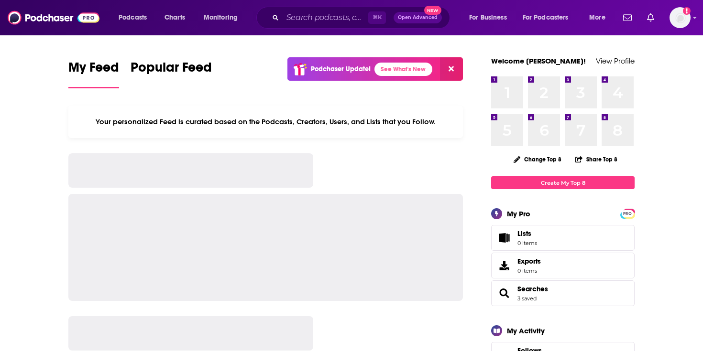 The height and width of the screenshot is (351, 703). Describe the element at coordinates (340, 69) in the screenshot. I see `p: Podchaser Update!` at that location.